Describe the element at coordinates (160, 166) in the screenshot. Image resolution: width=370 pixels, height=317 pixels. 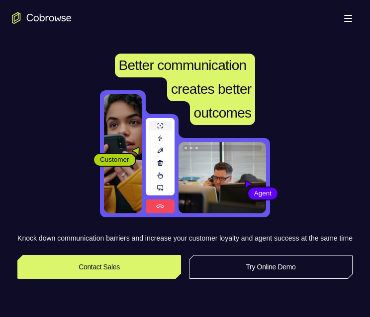
I see `img: A series of tools used in co-browsing sessions` at that location.